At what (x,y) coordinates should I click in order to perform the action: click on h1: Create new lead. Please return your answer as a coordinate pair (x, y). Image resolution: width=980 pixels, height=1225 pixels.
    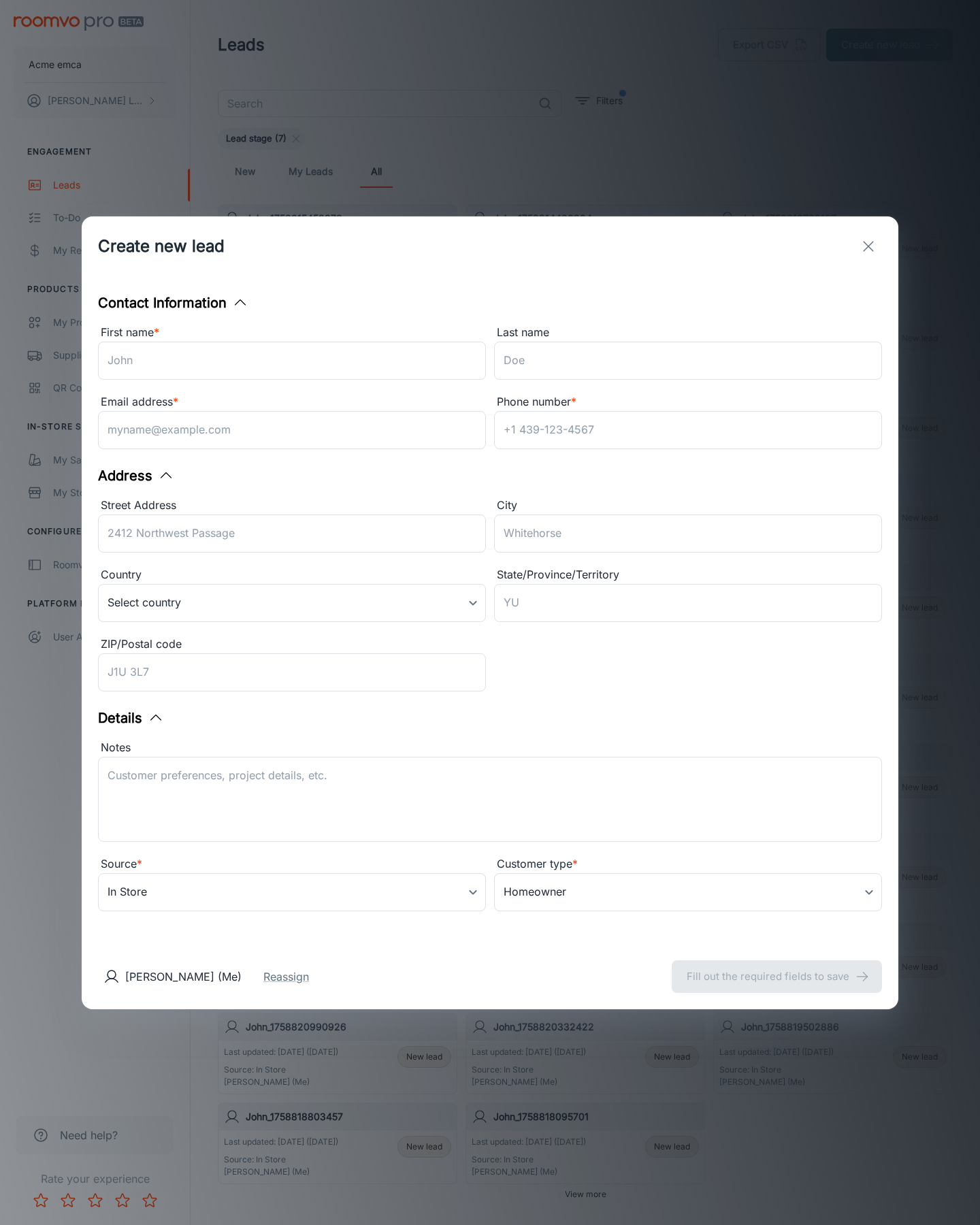
    Looking at the image, I should click on (162, 247).